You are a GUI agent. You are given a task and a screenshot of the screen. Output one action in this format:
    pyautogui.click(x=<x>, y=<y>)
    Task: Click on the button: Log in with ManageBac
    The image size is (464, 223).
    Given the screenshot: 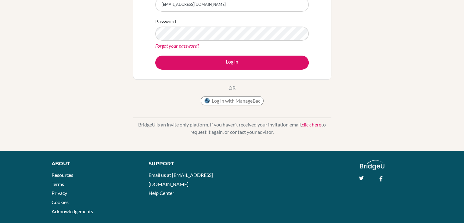 What is the action you would take?
    pyautogui.click(x=232, y=101)
    